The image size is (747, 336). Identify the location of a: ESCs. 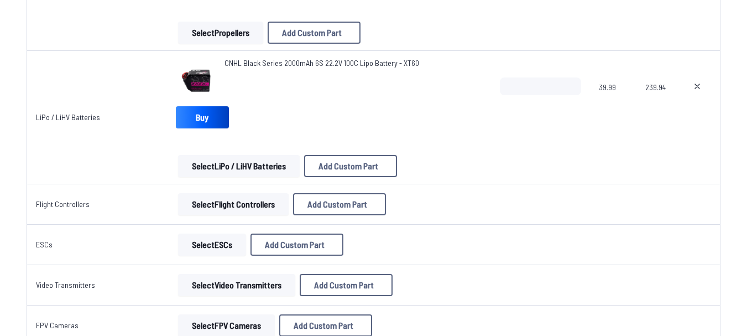
(44, 244).